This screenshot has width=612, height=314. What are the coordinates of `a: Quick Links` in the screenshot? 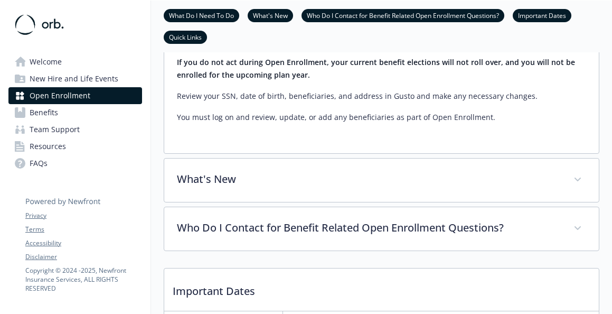 It's located at (185, 36).